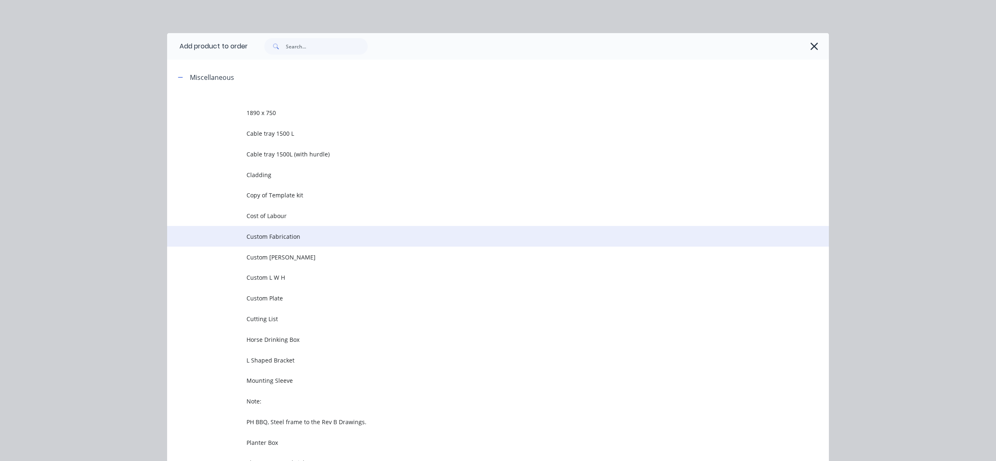 This screenshot has width=996, height=461. What do you see at coordinates (479, 339) in the screenshot?
I see `span: Horse Drinking Box` at bounding box center [479, 339].